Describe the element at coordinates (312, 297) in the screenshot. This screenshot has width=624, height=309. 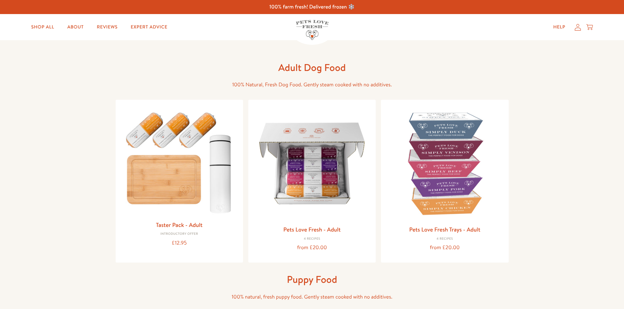
I see `span: 100% natural, fresh puppy food. Gently steam cooked with no additives.` at that location.